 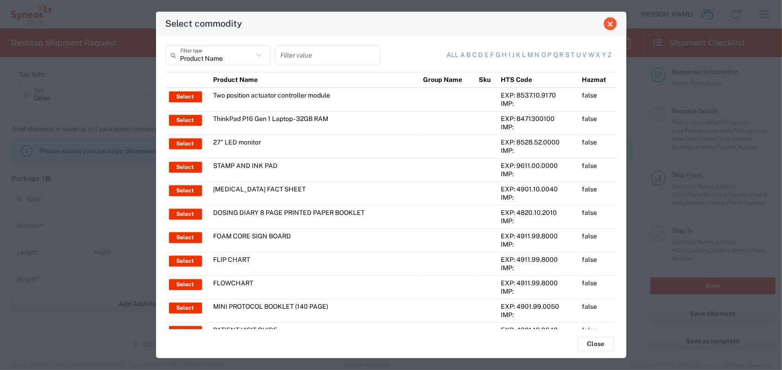 What do you see at coordinates (475, 56) in the screenshot?
I see `a: c` at bounding box center [475, 56].